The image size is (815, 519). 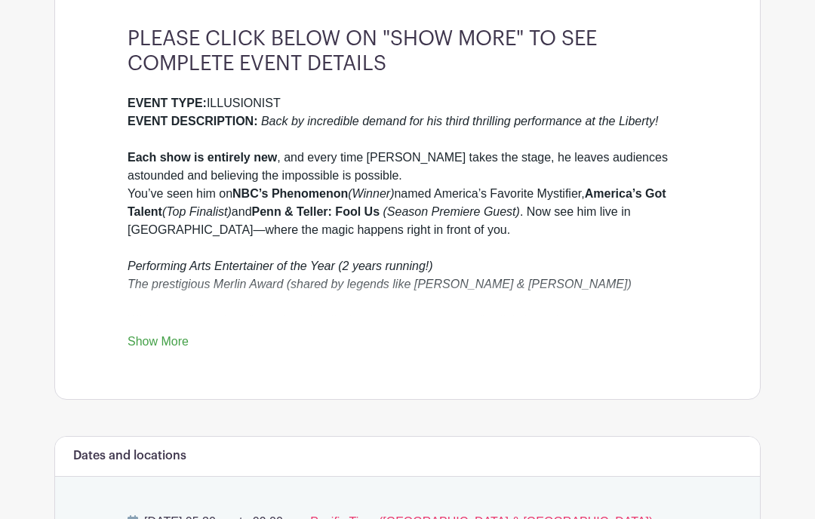 I want to click on em: Back by incredible demand for his third thrilling performance at the Liberty!, so click(x=460, y=122).